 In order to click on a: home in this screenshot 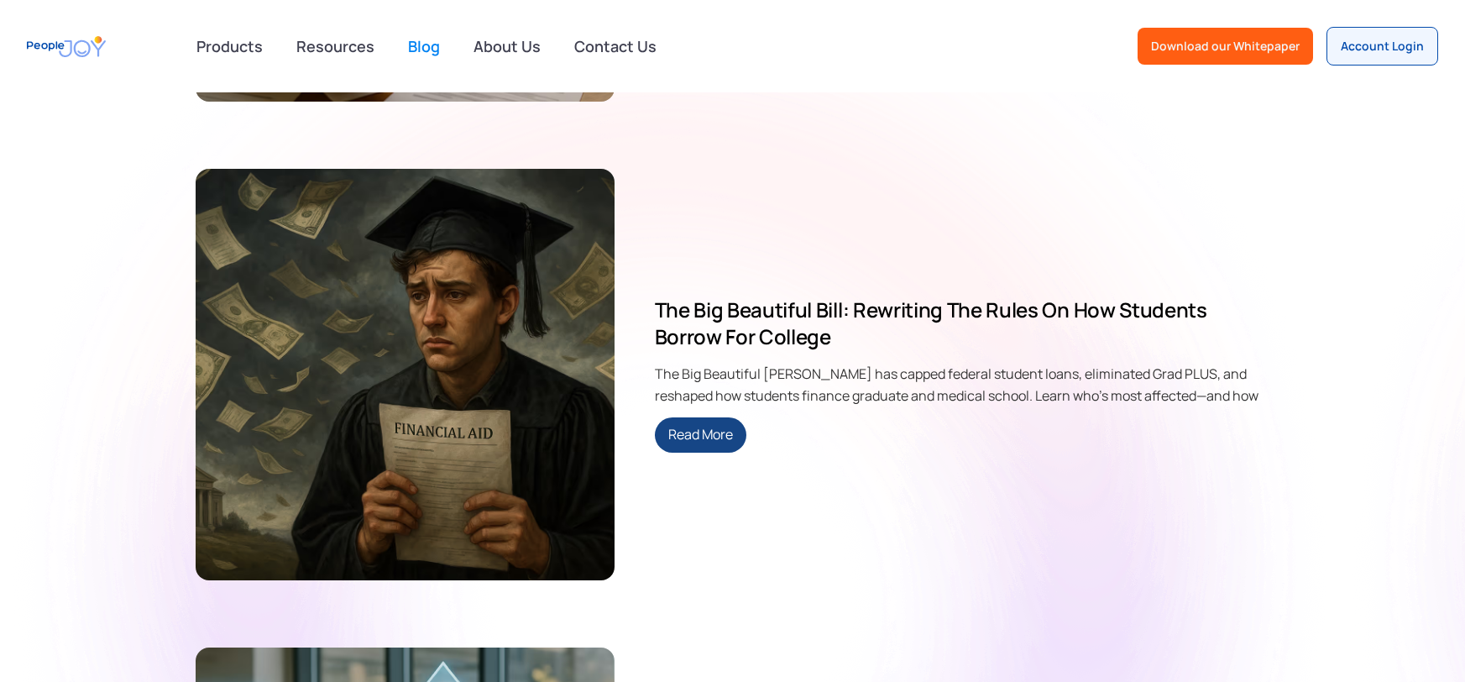, I will do `click(66, 46)`.